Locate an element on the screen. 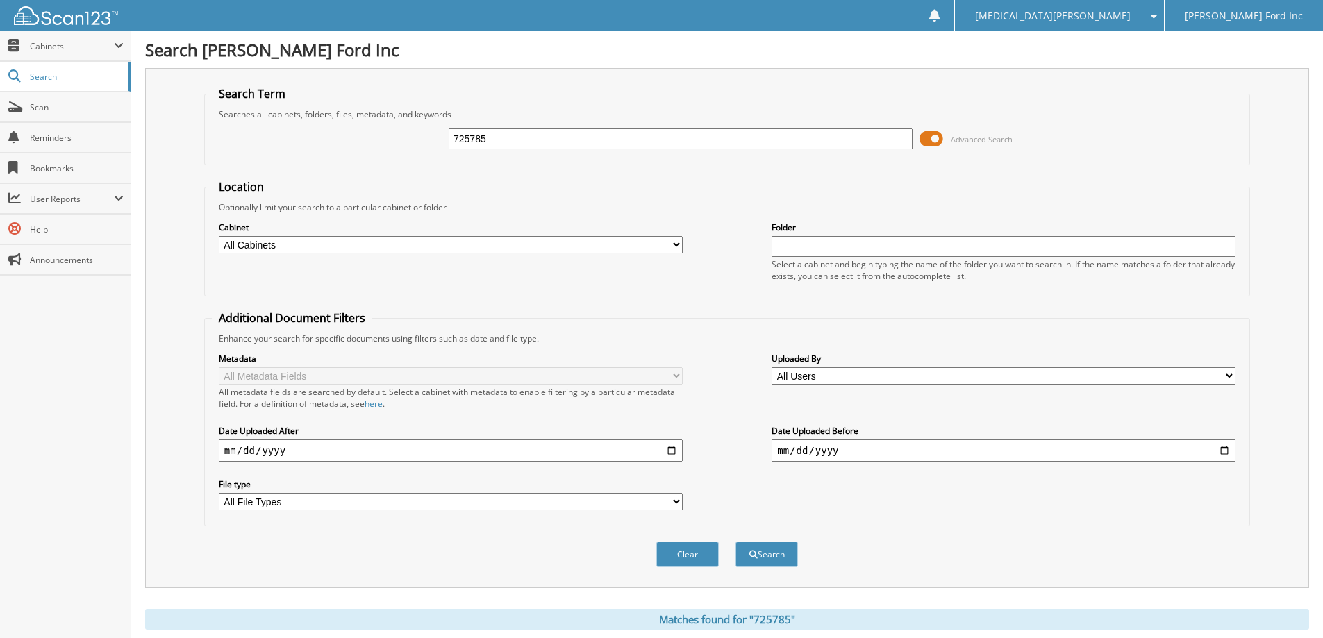  span: Reminders is located at coordinates (76, 137).